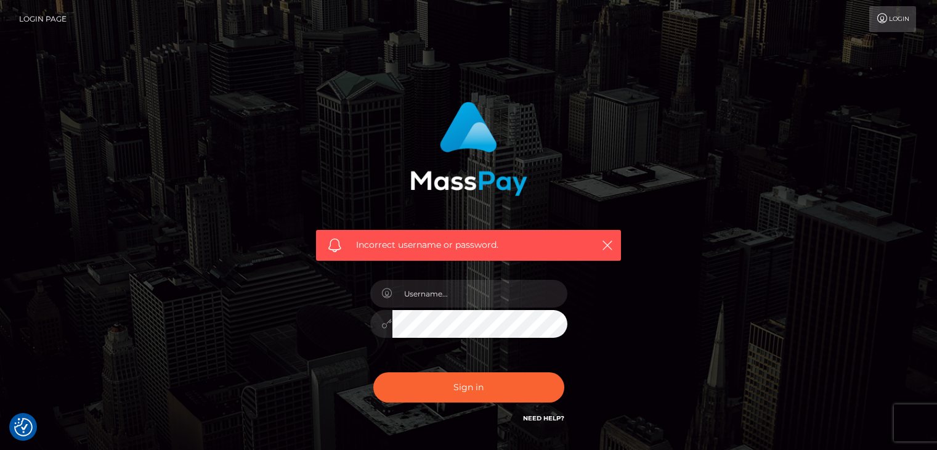 Image resolution: width=937 pixels, height=450 pixels. Describe the element at coordinates (544, 418) in the screenshot. I see `a: Need Help?` at that location.